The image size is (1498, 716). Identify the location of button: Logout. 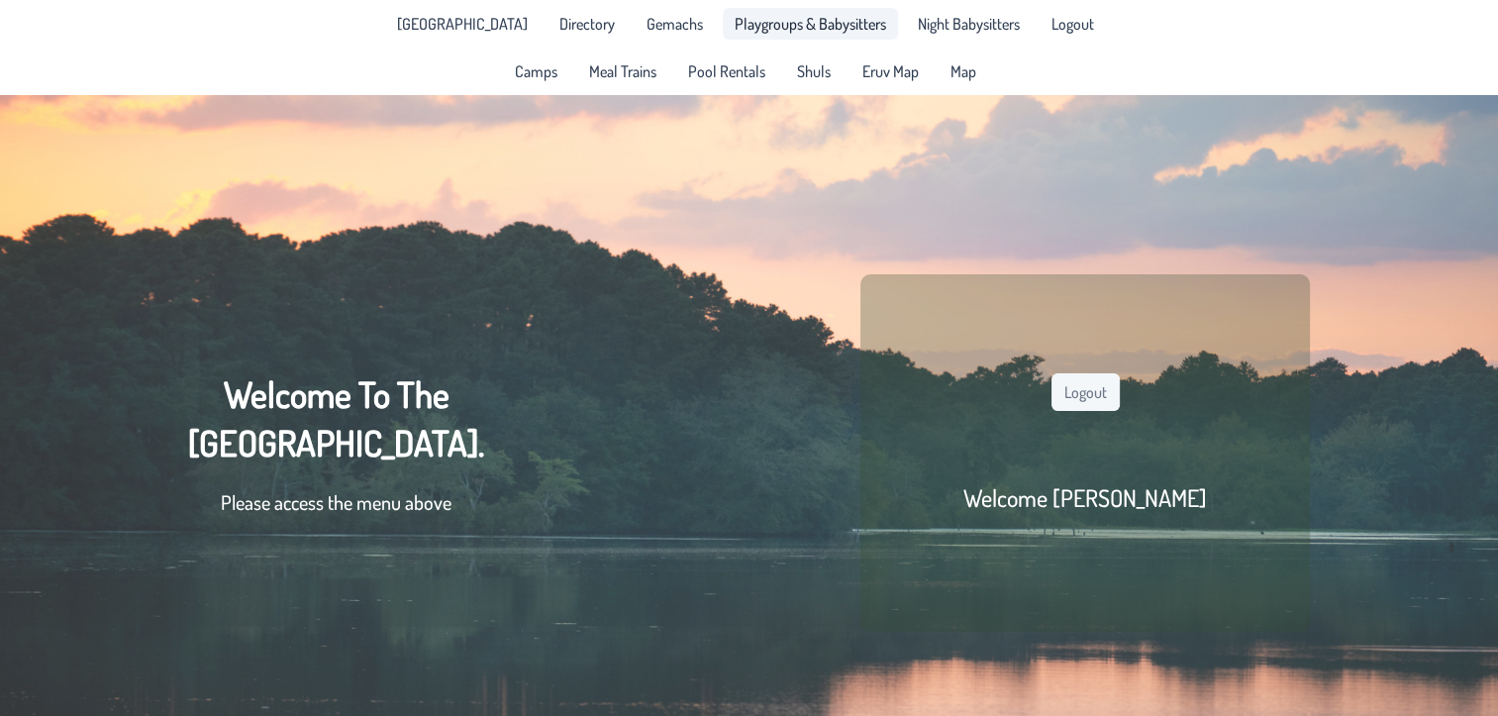
(1085, 392).